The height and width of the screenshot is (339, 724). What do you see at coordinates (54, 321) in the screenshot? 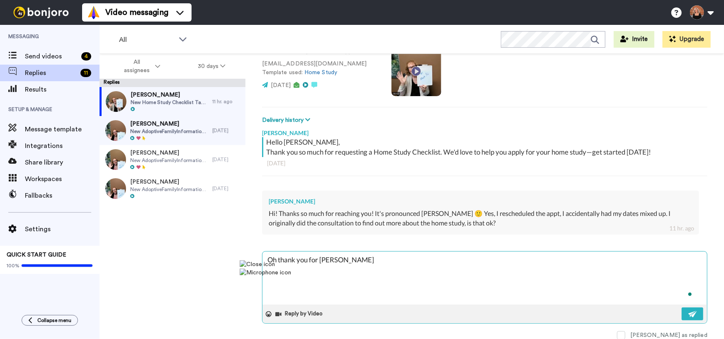
I see `span: Collapse menu` at bounding box center [54, 321].